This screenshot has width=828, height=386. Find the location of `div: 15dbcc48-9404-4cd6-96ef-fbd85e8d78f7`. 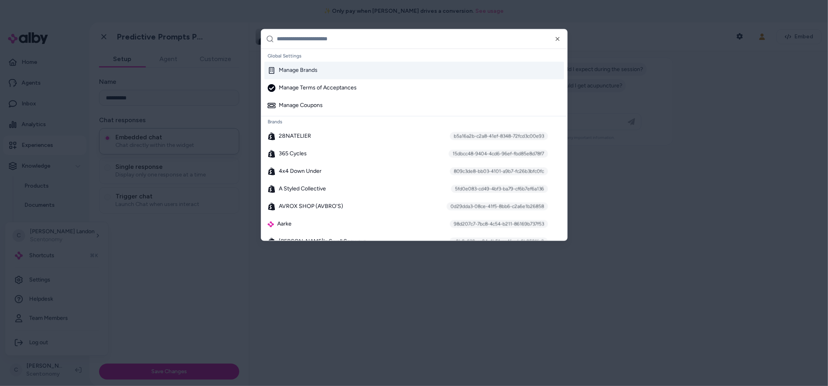

div: 15dbcc48-9404-4cd6-96ef-fbd85e8d78f7 is located at coordinates (498, 154).